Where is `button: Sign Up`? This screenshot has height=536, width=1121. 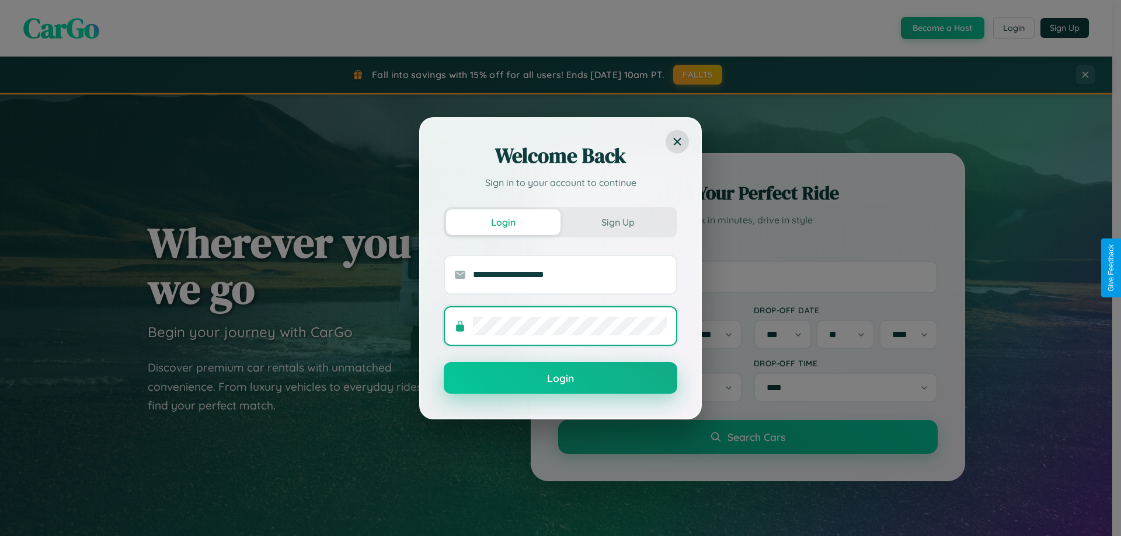
button: Sign Up is located at coordinates (618, 222).